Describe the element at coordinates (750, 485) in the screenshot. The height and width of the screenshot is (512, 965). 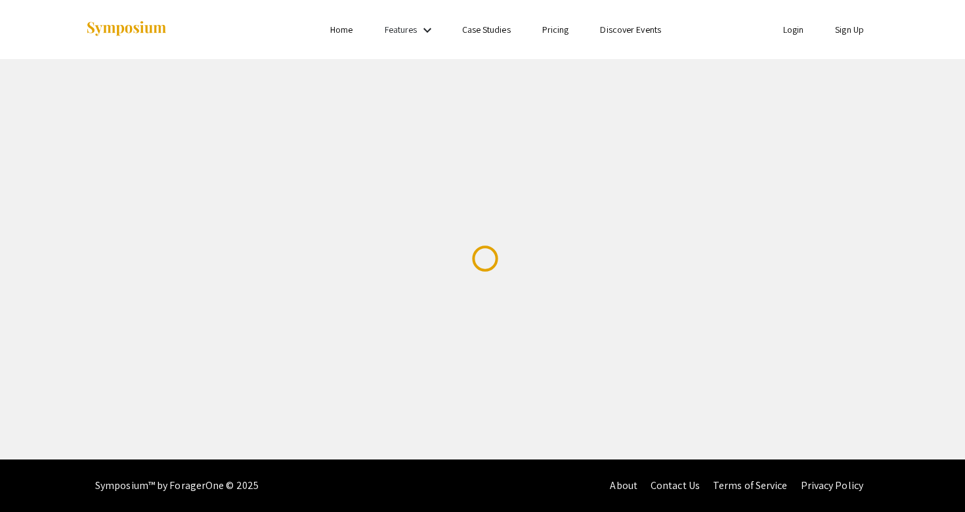
I see `a: Terms of Service` at that location.